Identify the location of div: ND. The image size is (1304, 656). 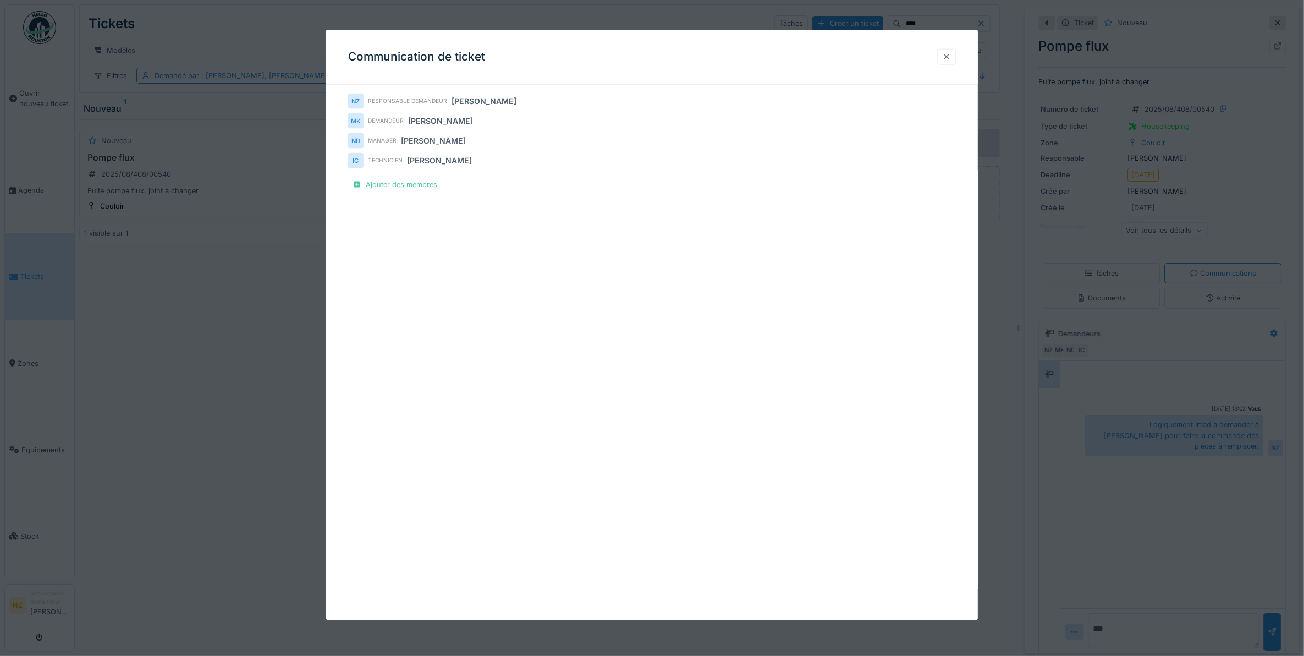
(356, 141).